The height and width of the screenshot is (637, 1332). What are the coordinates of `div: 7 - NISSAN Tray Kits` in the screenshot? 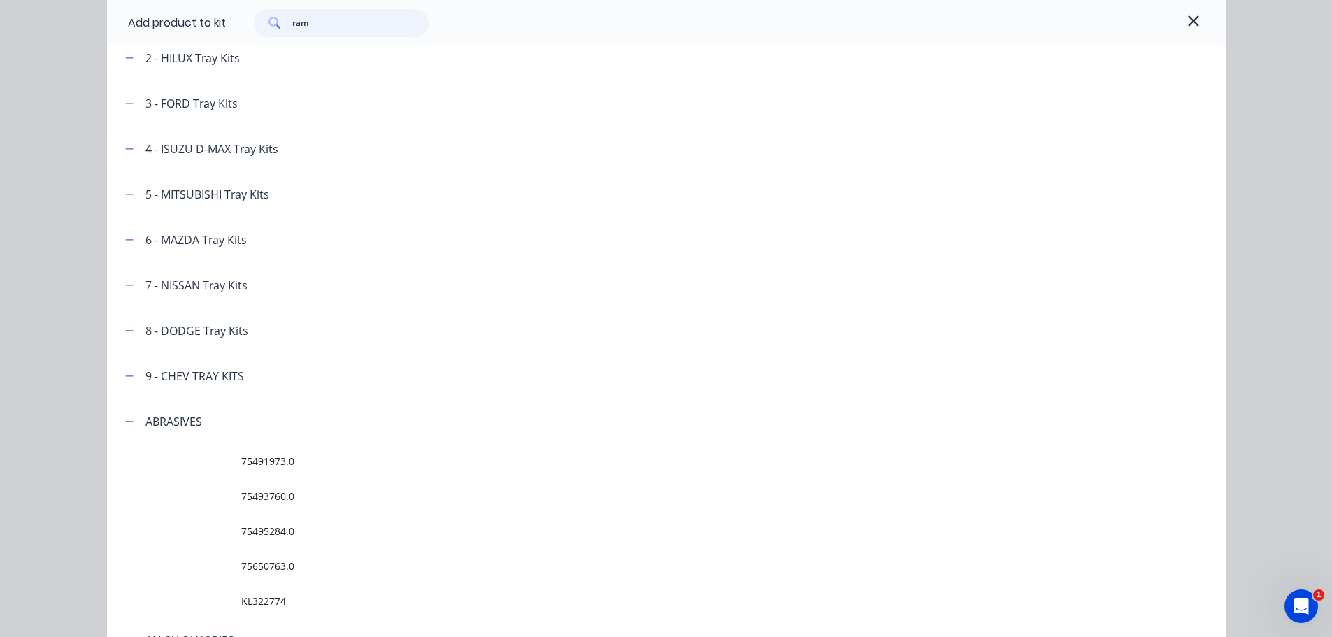 It's located at (196, 285).